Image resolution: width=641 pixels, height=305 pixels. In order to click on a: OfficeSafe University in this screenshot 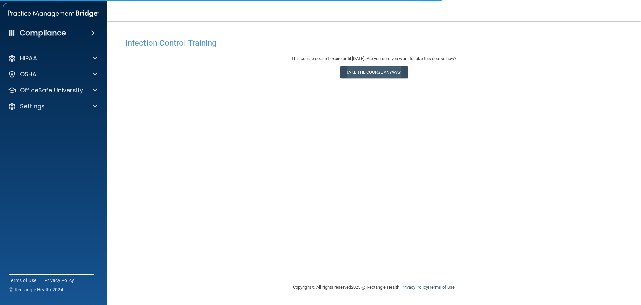, I will do `click(52, 90)`.